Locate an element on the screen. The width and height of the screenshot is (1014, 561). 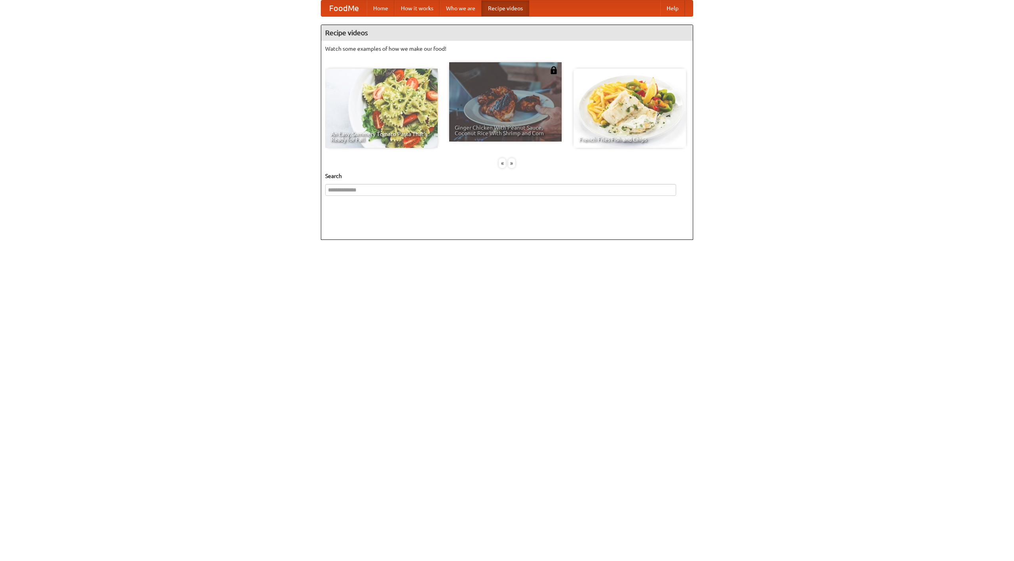
a: Home is located at coordinates (381, 8).